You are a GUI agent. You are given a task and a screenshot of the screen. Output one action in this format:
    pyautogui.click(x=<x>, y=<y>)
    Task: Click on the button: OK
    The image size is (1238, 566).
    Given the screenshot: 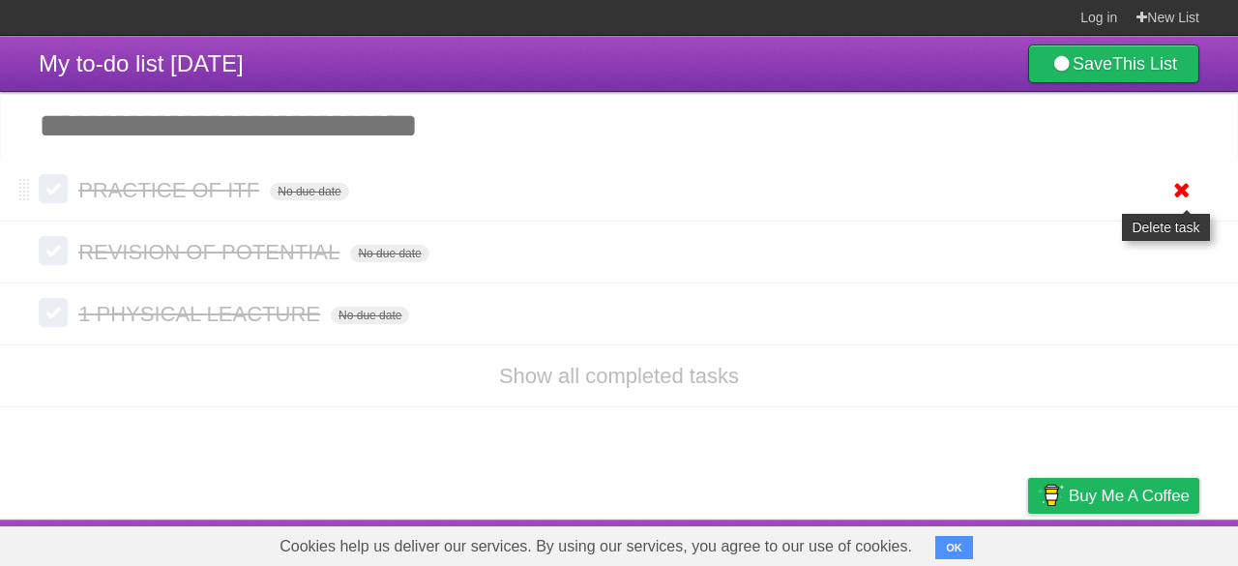 What is the action you would take?
    pyautogui.click(x=953, y=547)
    